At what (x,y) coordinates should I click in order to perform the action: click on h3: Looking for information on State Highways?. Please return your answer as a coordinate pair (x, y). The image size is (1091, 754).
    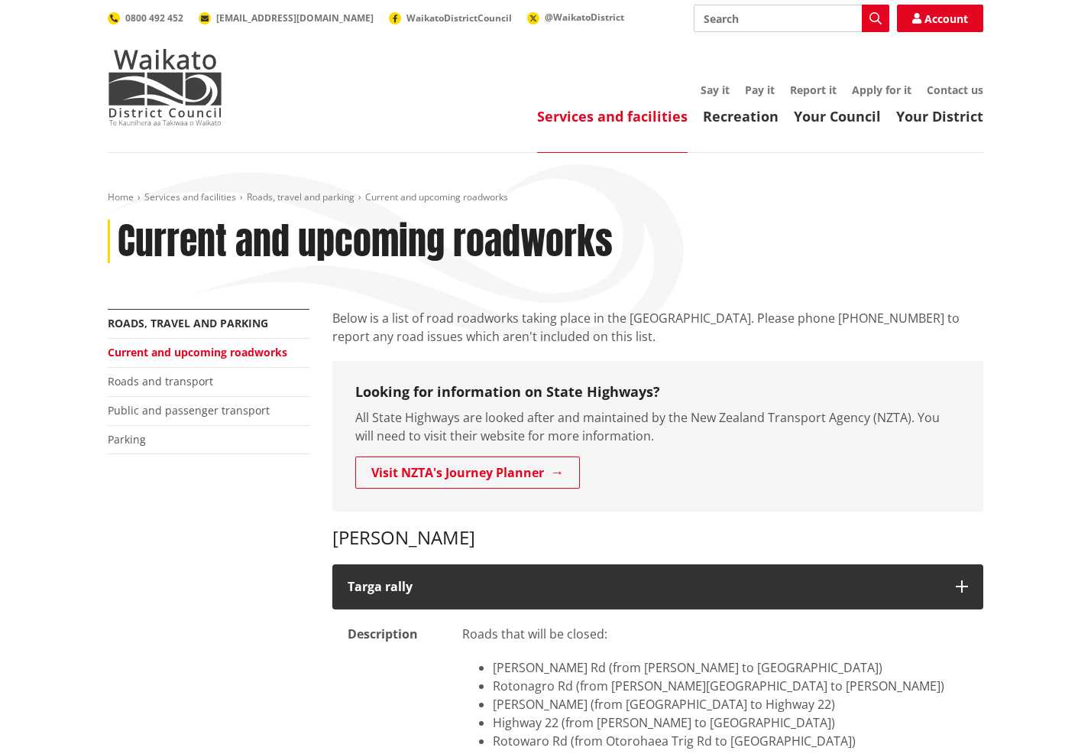
    Looking at the image, I should click on (658, 392).